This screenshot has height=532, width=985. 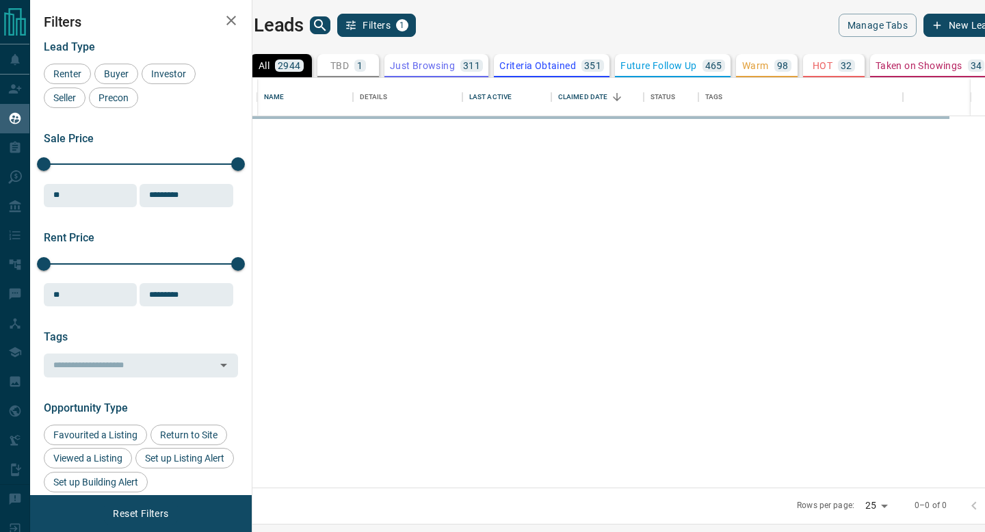 I want to click on button: search button, so click(x=320, y=25).